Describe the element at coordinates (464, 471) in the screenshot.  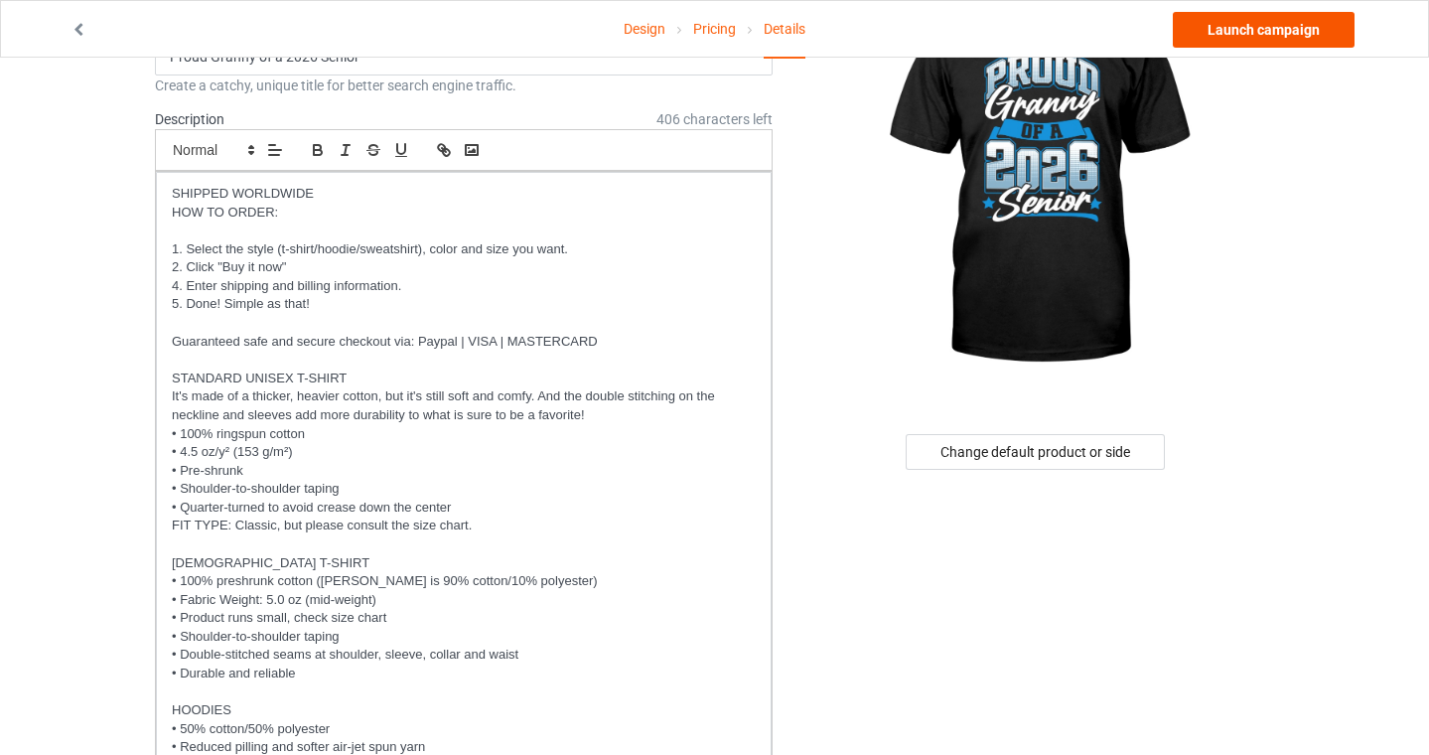
I see `p: • Pre-shrunk` at that location.